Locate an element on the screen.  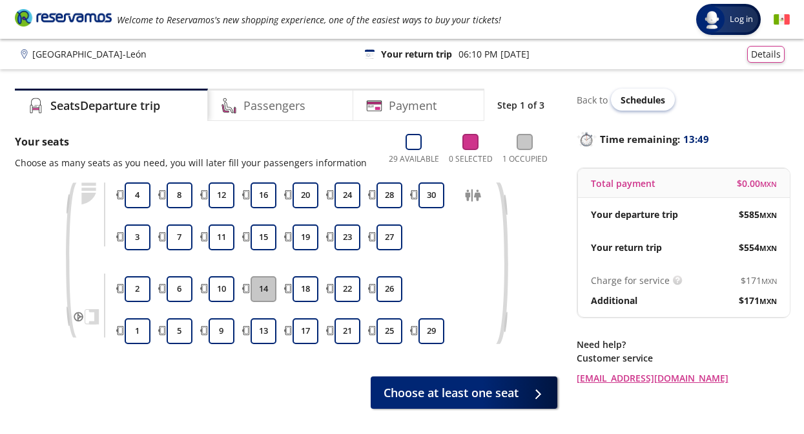
button: 8 is located at coordinates (180, 195).